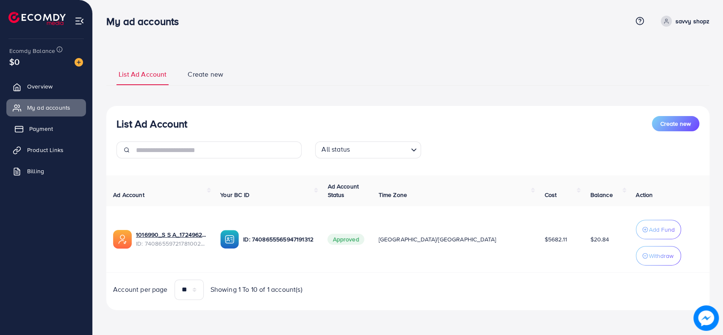 This screenshot has width=723, height=335. Describe the element at coordinates (171, 235) in the screenshot. I see `a: 1016990_S S A_1724962144647` at that location.